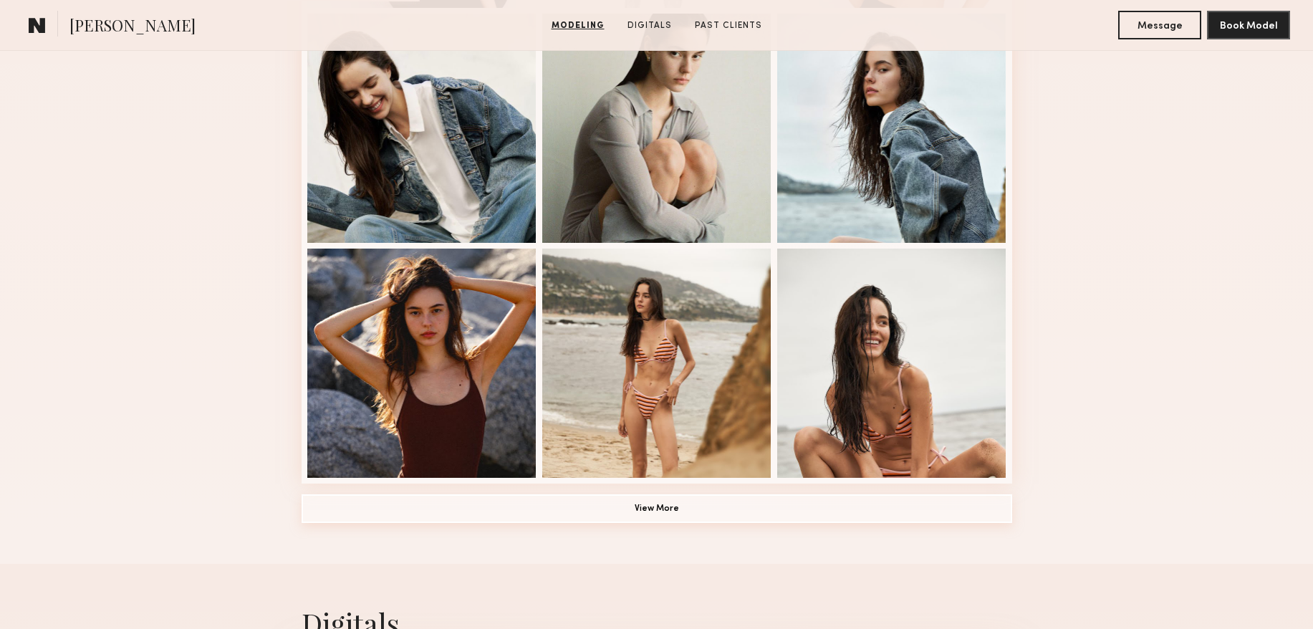  Describe the element at coordinates (729, 26) in the screenshot. I see `a: Past Clients` at that location.